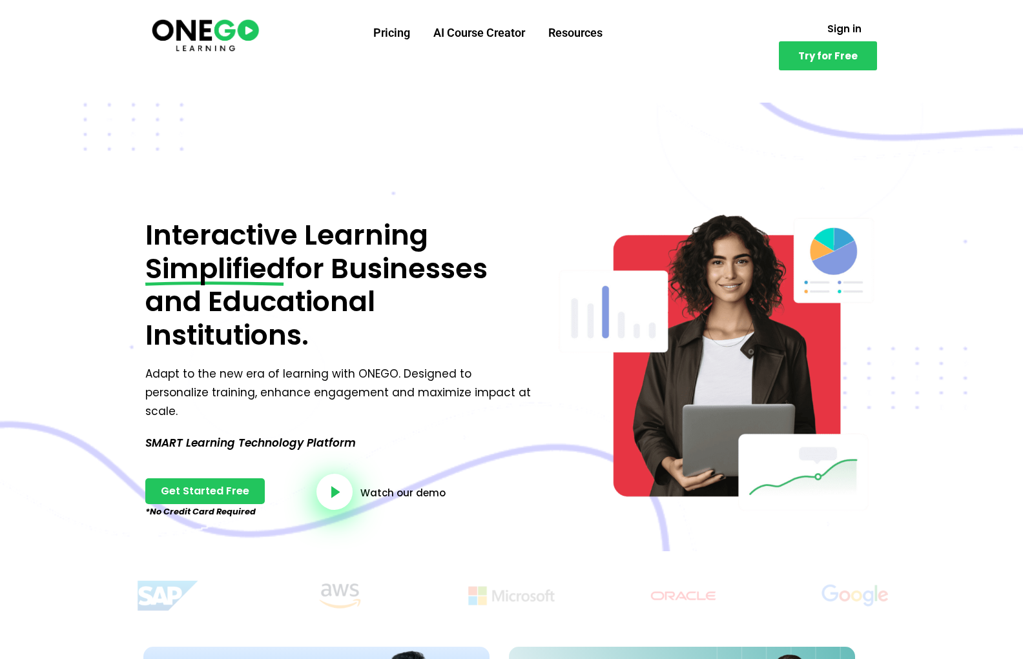  What do you see at coordinates (200, 511) in the screenshot?
I see `em: *No Credit Card Required` at bounding box center [200, 511].